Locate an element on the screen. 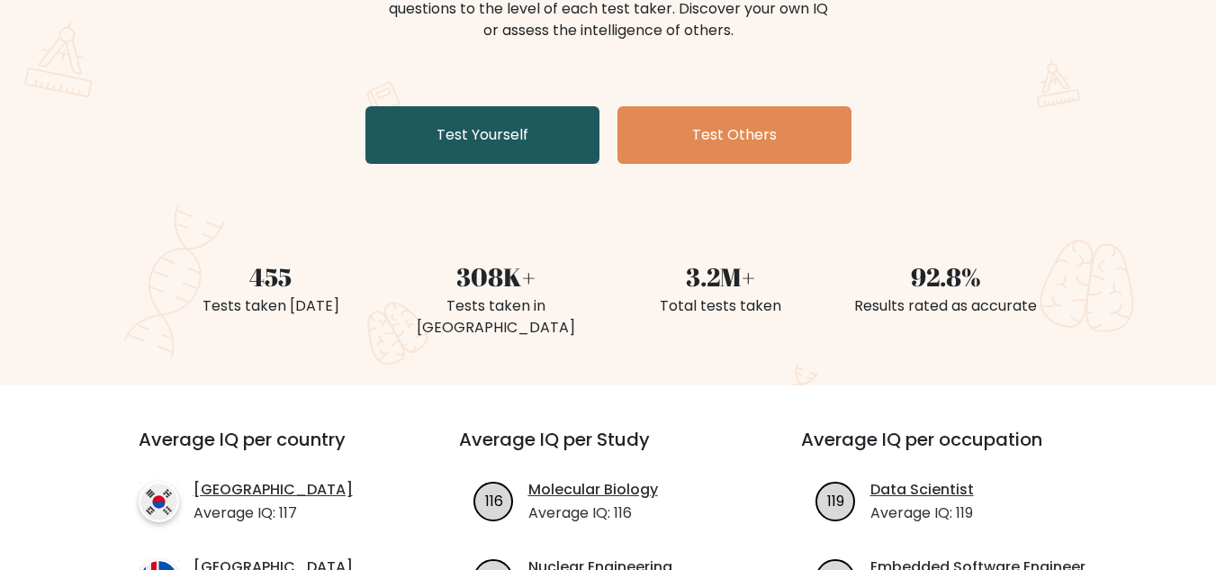  a: Test Others is located at coordinates (735, 135).